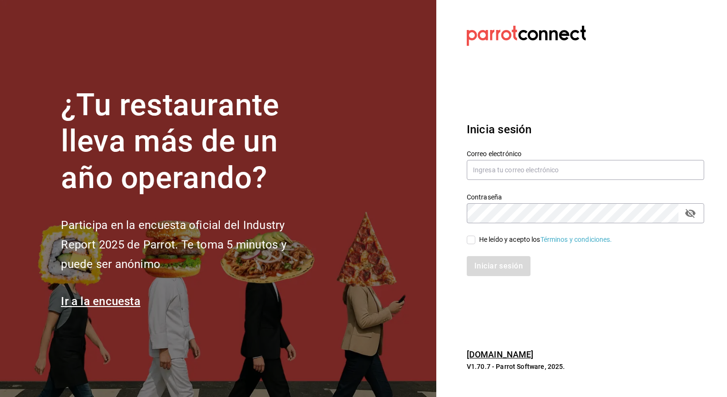  Describe the element at coordinates (189, 244) in the screenshot. I see `h2: Participa en la encuesta oficial del Industry Report 2025 de Parrot. Te toma 5 minutos y puede se...` at that location.